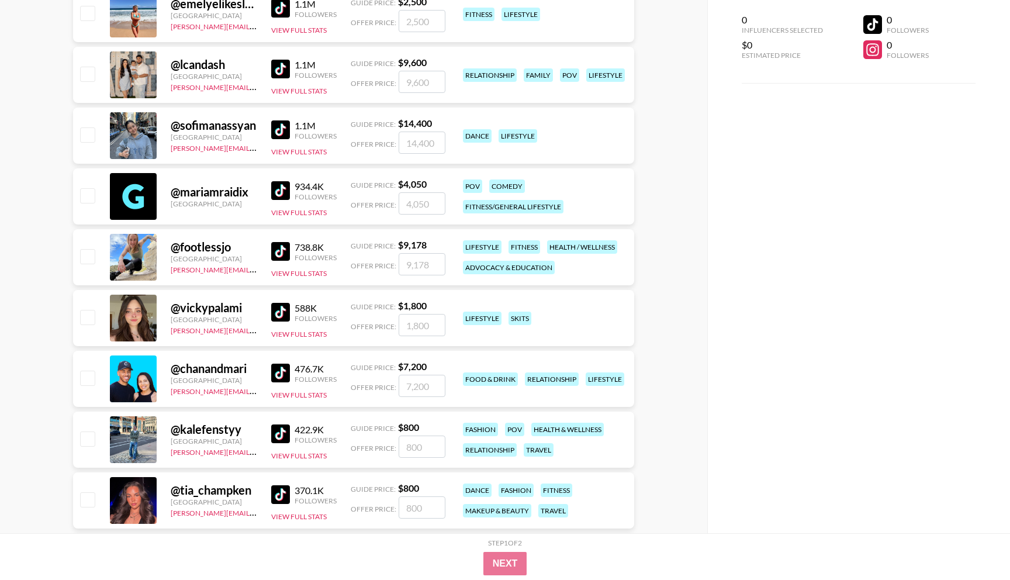 The height and width of the screenshot is (580, 1010). I want to click on div: 588K, so click(316, 308).